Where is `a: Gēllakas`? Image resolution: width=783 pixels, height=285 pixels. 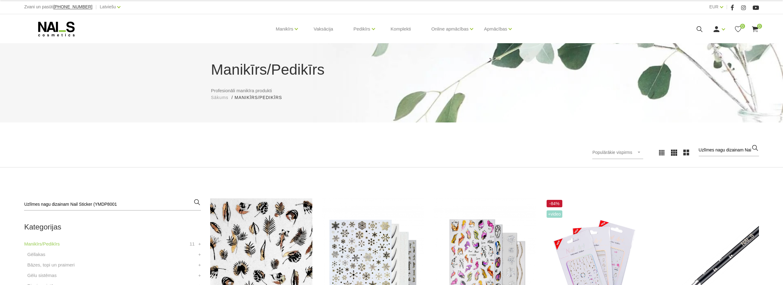
a: Gēllakas is located at coordinates (36, 255).